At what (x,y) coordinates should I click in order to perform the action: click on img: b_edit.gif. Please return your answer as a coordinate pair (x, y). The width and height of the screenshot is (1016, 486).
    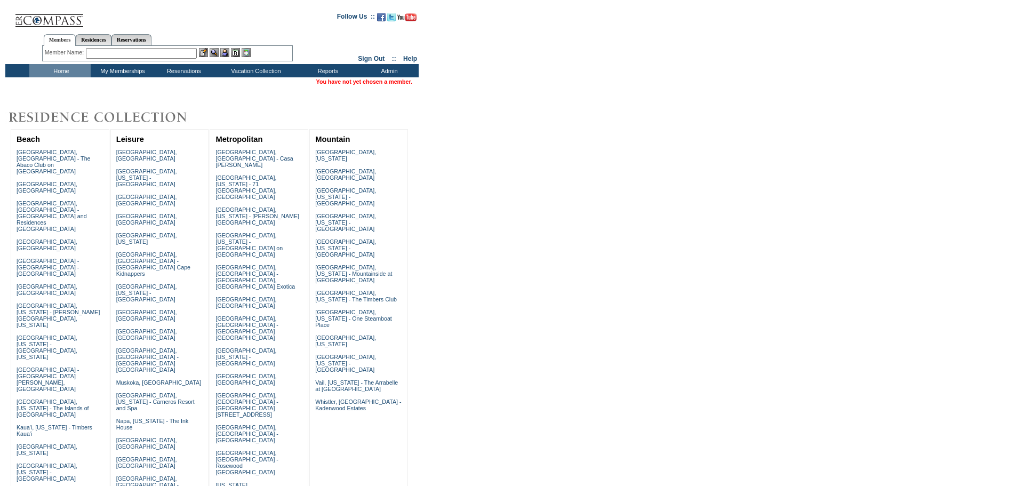
    Looking at the image, I should click on (203, 52).